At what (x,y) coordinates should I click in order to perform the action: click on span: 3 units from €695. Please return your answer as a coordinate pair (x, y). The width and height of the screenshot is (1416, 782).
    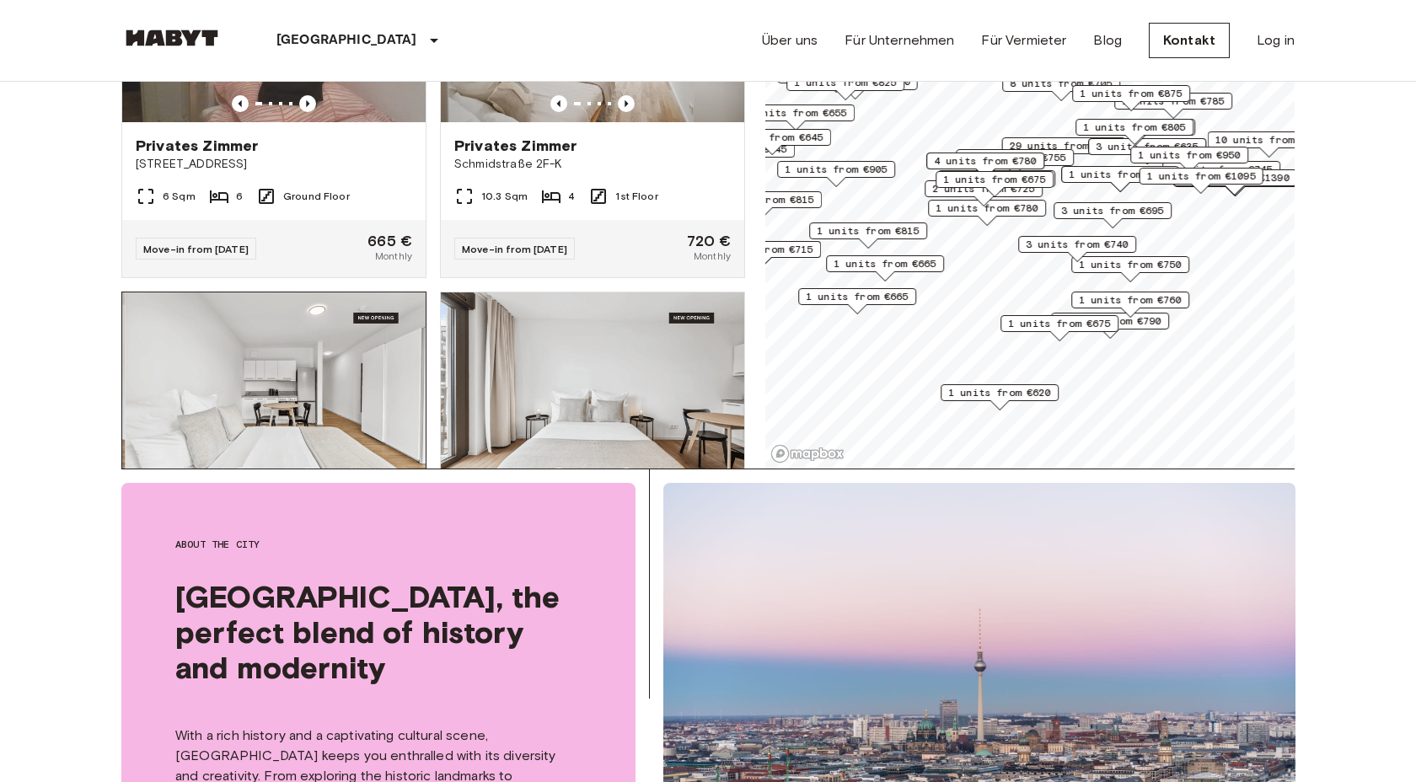
    Looking at the image, I should click on (1113, 211).